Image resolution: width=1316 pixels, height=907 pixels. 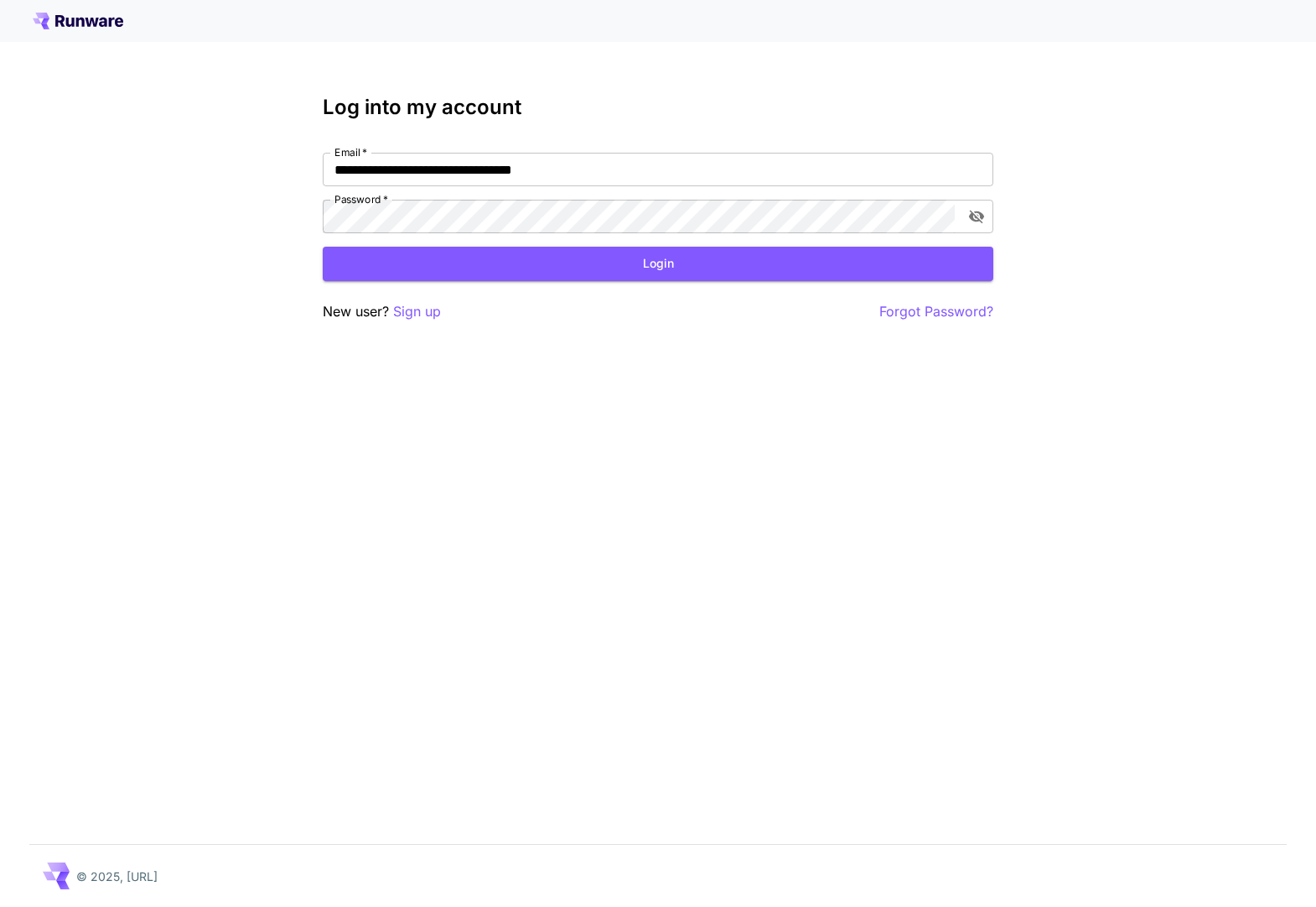 I want to click on h3: Log into my account, so click(x=658, y=107).